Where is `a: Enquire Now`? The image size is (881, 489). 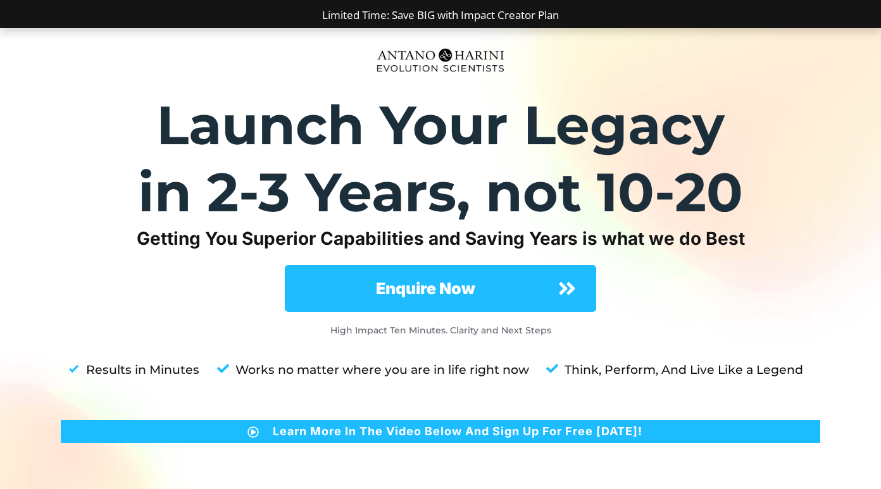
a: Enquire Now is located at coordinates (440, 288).